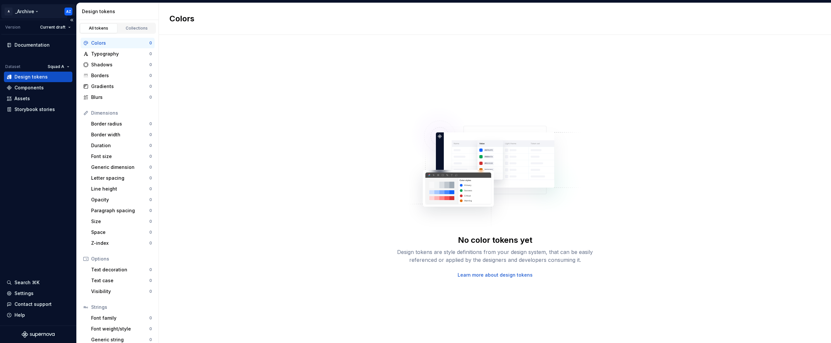 Image resolution: width=831 pixels, height=343 pixels. I want to click on a: Shadows0, so click(117, 65).